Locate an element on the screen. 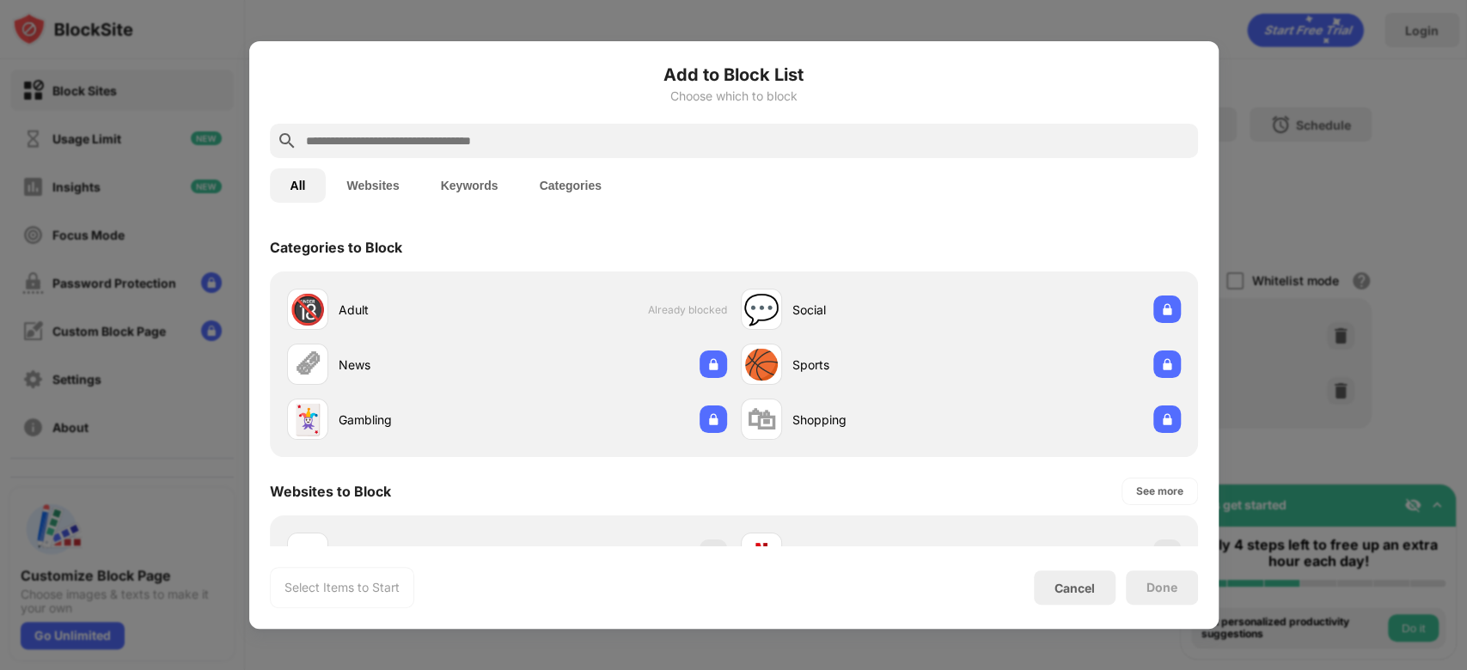 The width and height of the screenshot is (1467, 670). button: Categories is located at coordinates (570, 186).